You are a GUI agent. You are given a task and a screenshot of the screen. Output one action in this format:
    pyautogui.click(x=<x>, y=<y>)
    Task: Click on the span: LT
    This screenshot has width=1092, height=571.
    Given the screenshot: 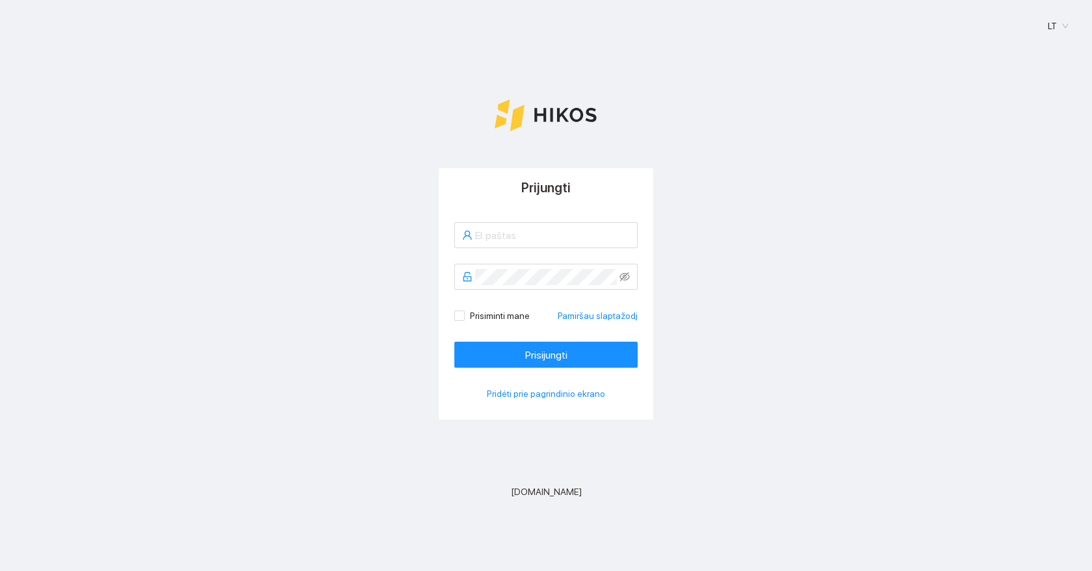 What is the action you would take?
    pyautogui.click(x=1058, y=26)
    